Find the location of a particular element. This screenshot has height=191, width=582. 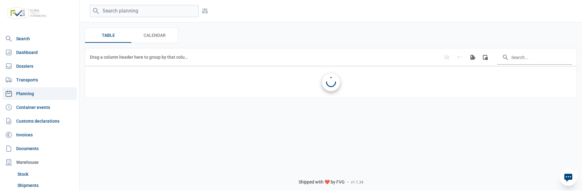

a: Search is located at coordinates (40, 39).